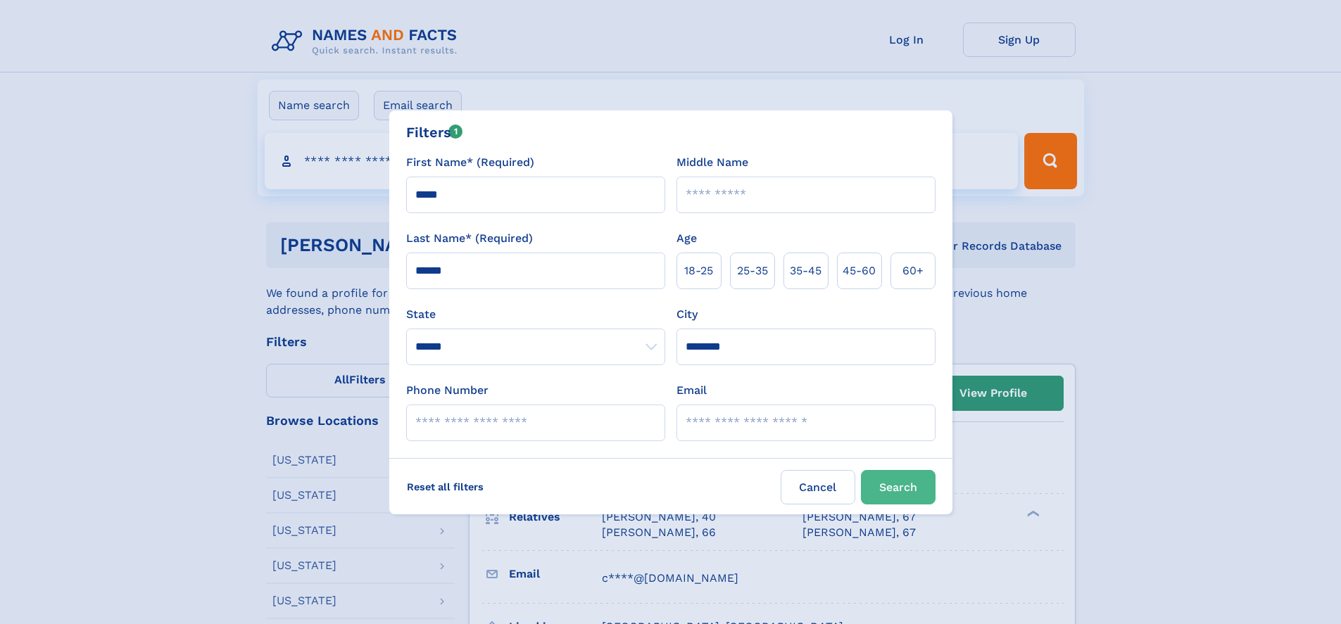  I want to click on label: Last Name* (Required), so click(469, 239).